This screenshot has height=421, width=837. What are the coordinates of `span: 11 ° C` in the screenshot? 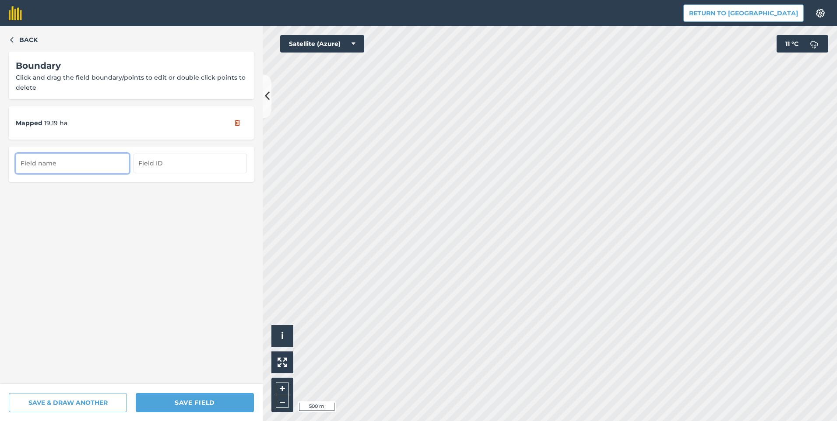 It's located at (792, 44).